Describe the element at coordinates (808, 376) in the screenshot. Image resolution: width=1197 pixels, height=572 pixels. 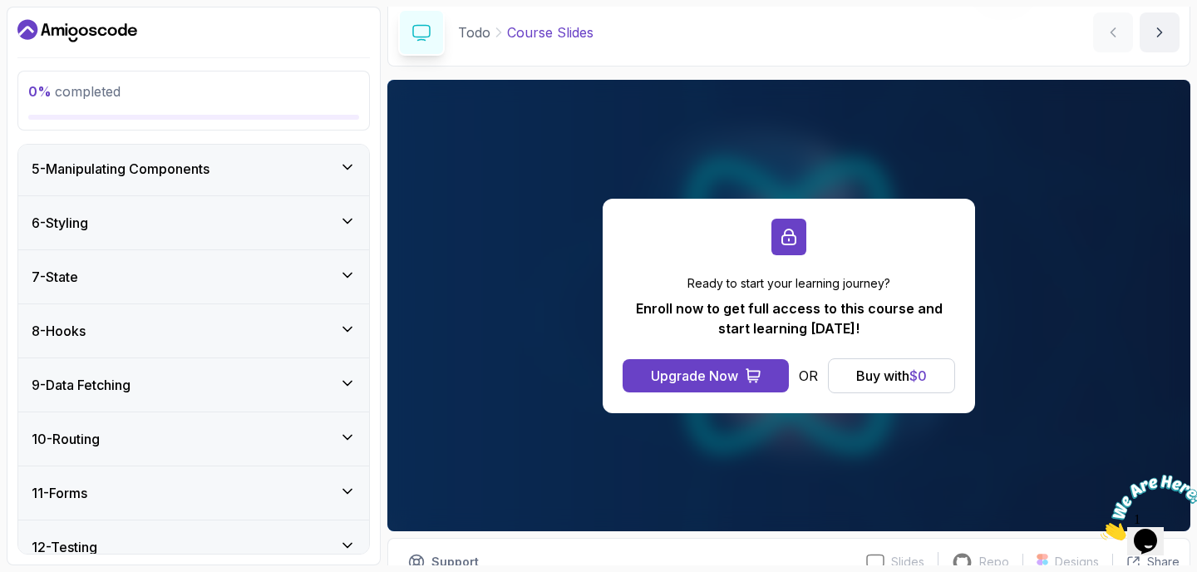
I see `p: OR` at that location.